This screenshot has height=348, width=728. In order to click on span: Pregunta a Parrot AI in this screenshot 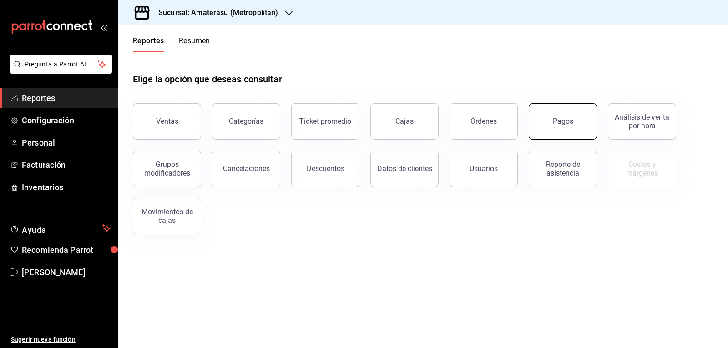, I will do `click(61, 64)`.